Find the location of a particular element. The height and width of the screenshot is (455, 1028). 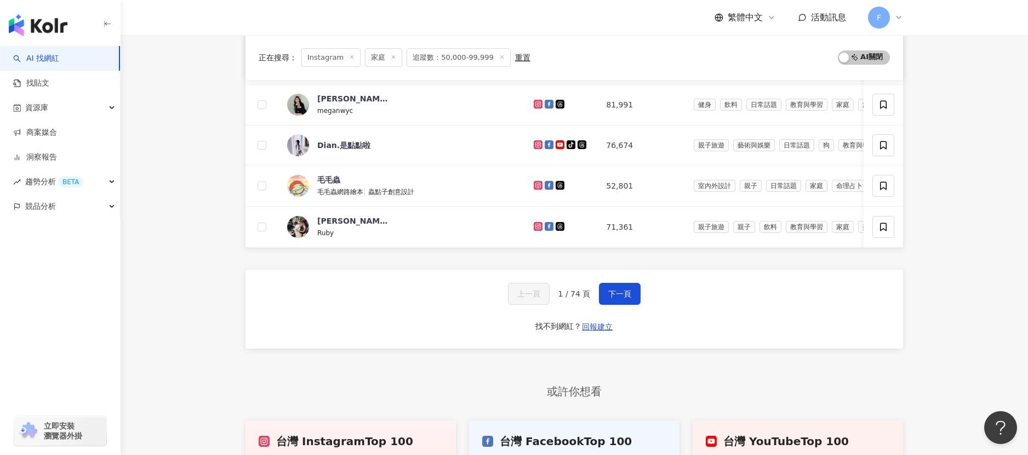

span: 室內外設計 is located at coordinates (715, 186).